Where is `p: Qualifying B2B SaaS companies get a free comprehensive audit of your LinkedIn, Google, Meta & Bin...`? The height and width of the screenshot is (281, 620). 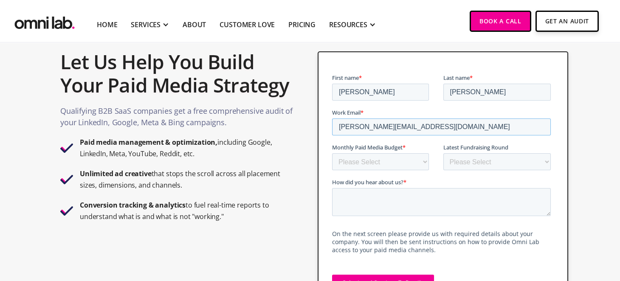
p: Qualifying B2B SaaS companies get a free comprehensive audit of your LinkedIn, Google, Meta & Bin... is located at coordinates (177, 119).